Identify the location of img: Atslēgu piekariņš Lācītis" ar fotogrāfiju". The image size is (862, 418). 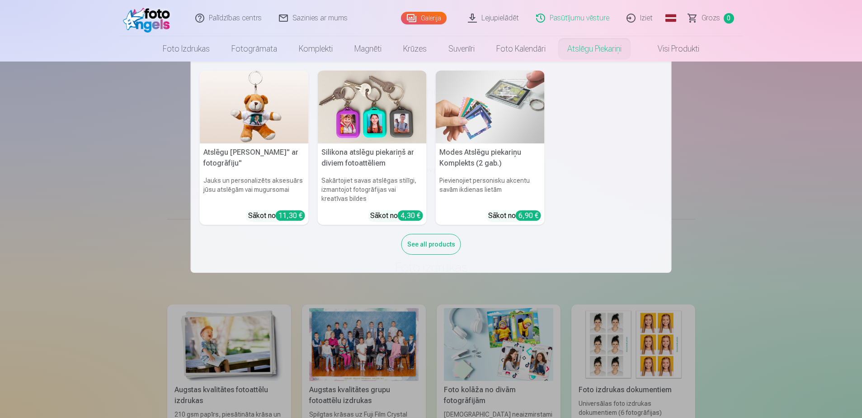
(254, 107).